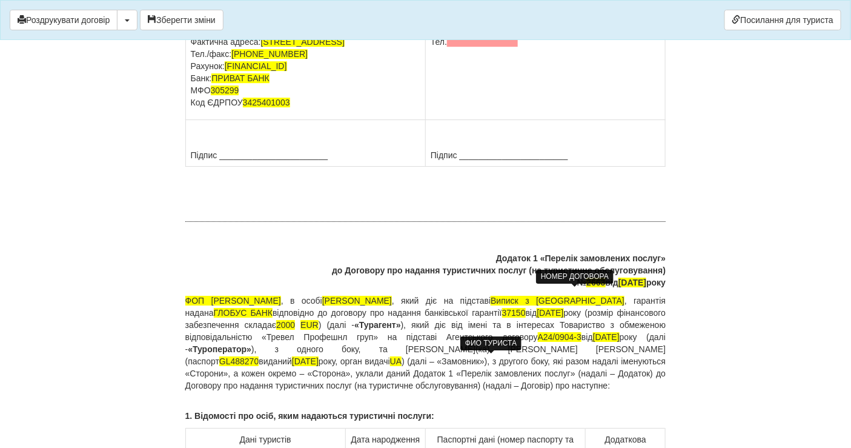 This screenshot has width=851, height=448. Describe the element at coordinates (783, 20) in the screenshot. I see `a: Посилання для туриста` at that location.